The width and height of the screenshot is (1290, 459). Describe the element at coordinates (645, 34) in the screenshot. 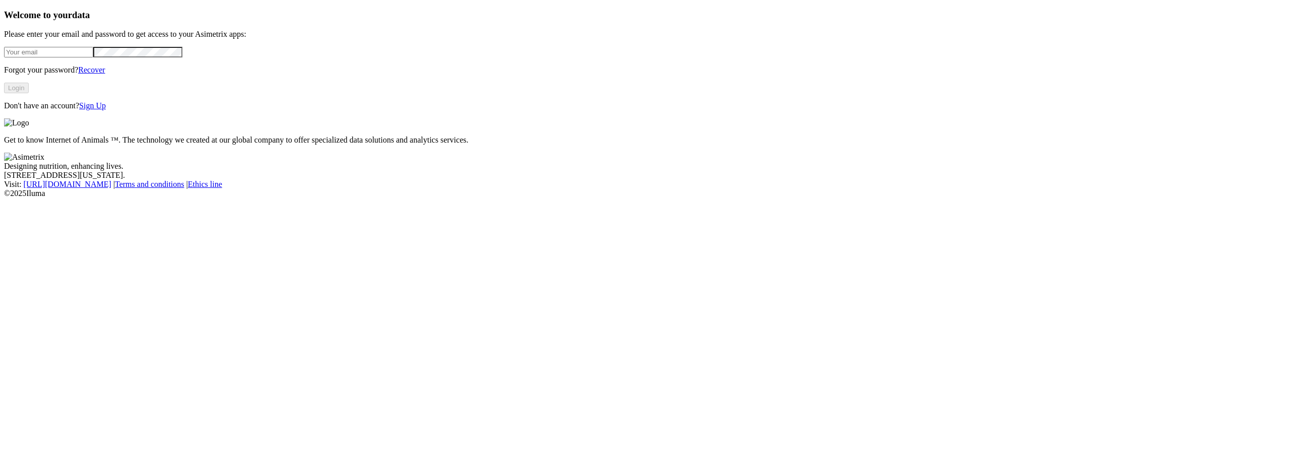

I see `p: Please enter your email and password to get access to your Asimetrix apps:` at that location.